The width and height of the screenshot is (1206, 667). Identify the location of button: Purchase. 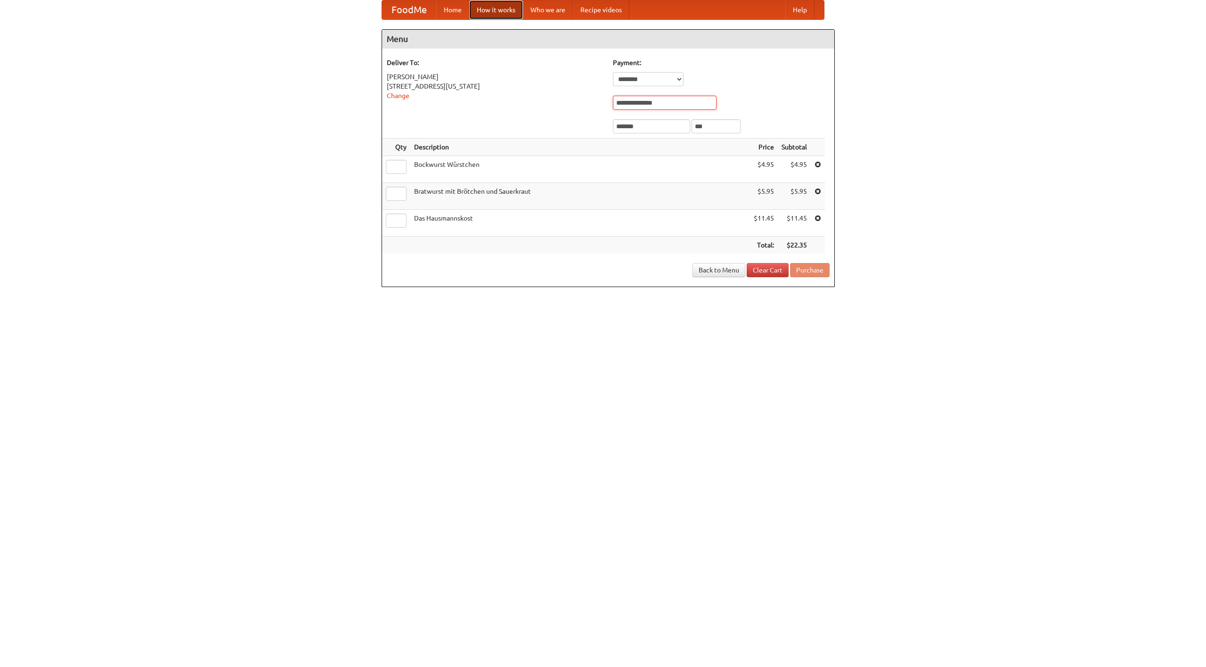
(810, 270).